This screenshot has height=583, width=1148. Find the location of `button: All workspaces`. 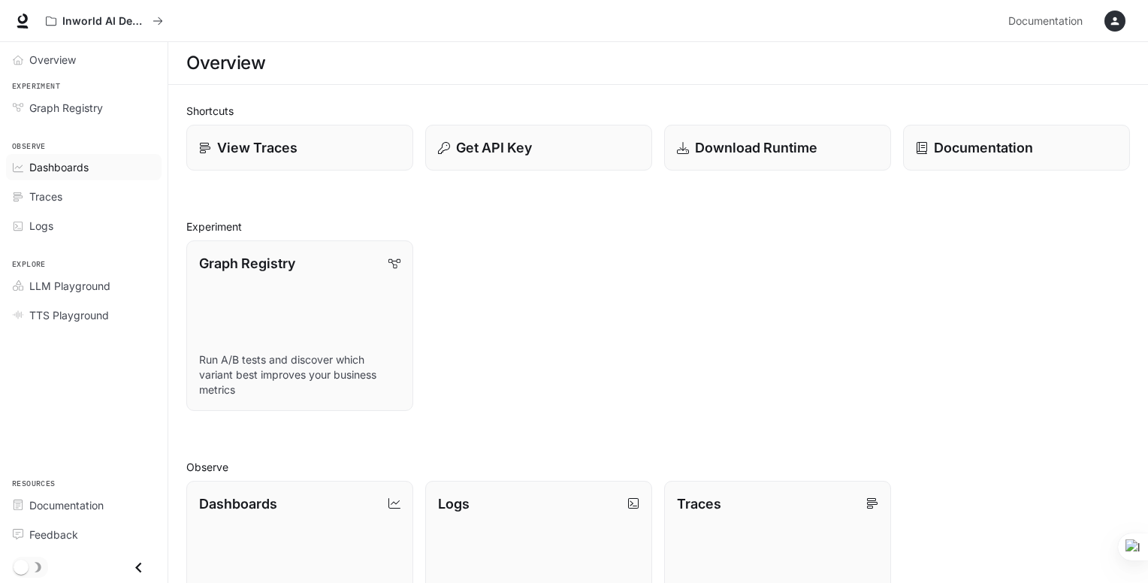

button: All workspaces is located at coordinates (104, 21).